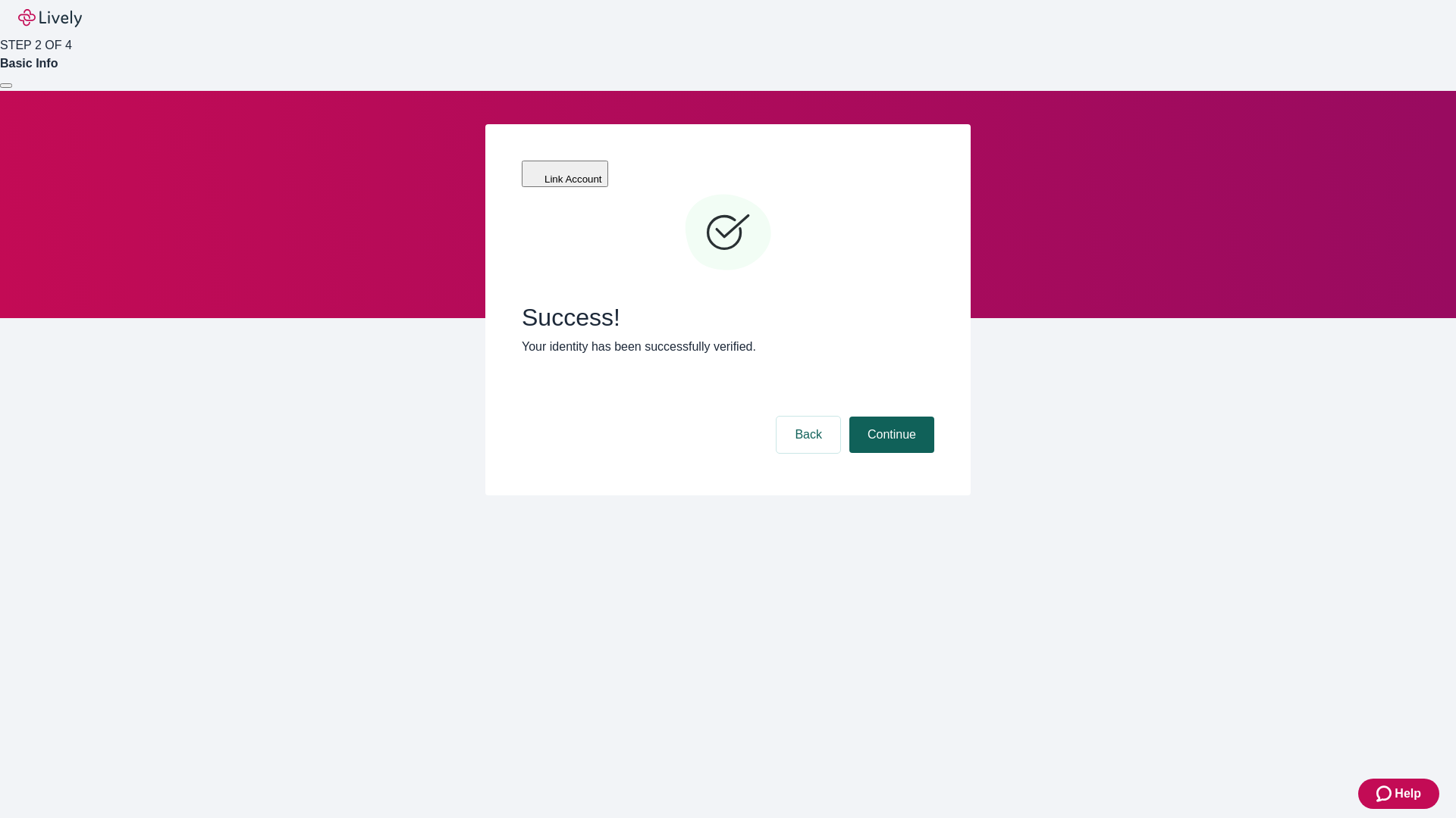 The height and width of the screenshot is (818, 1456). I want to click on p: Your identity has been successfully verified., so click(728, 347).